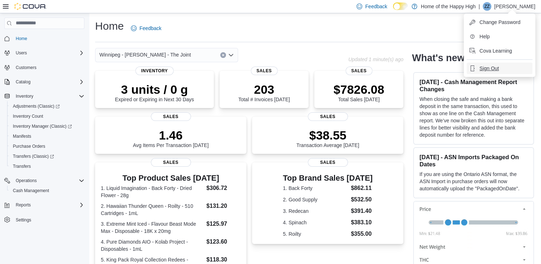 The width and height of the screenshot is (541, 264). I want to click on dd: $383.10, so click(362, 222).